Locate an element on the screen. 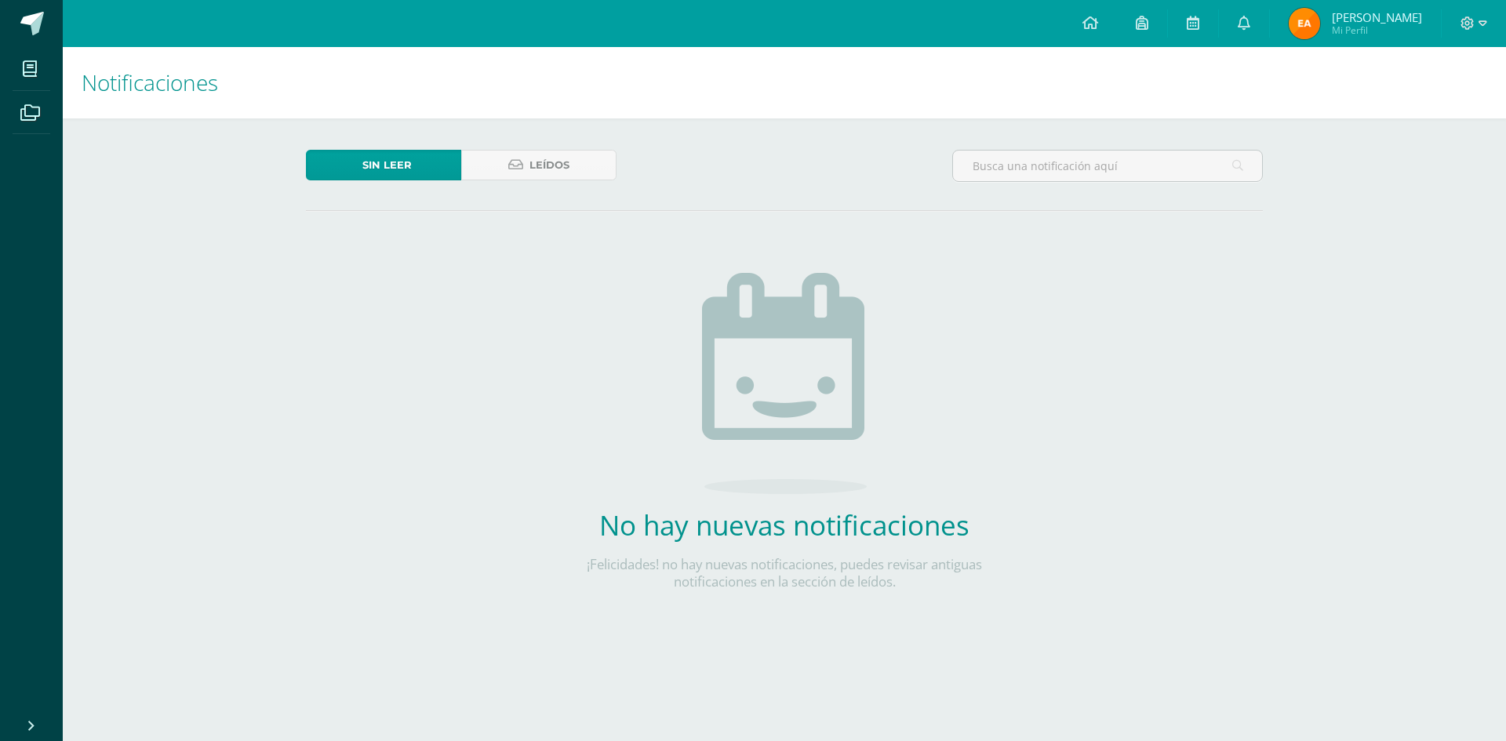  input: Busca una notificación aquí is located at coordinates (1107, 165).